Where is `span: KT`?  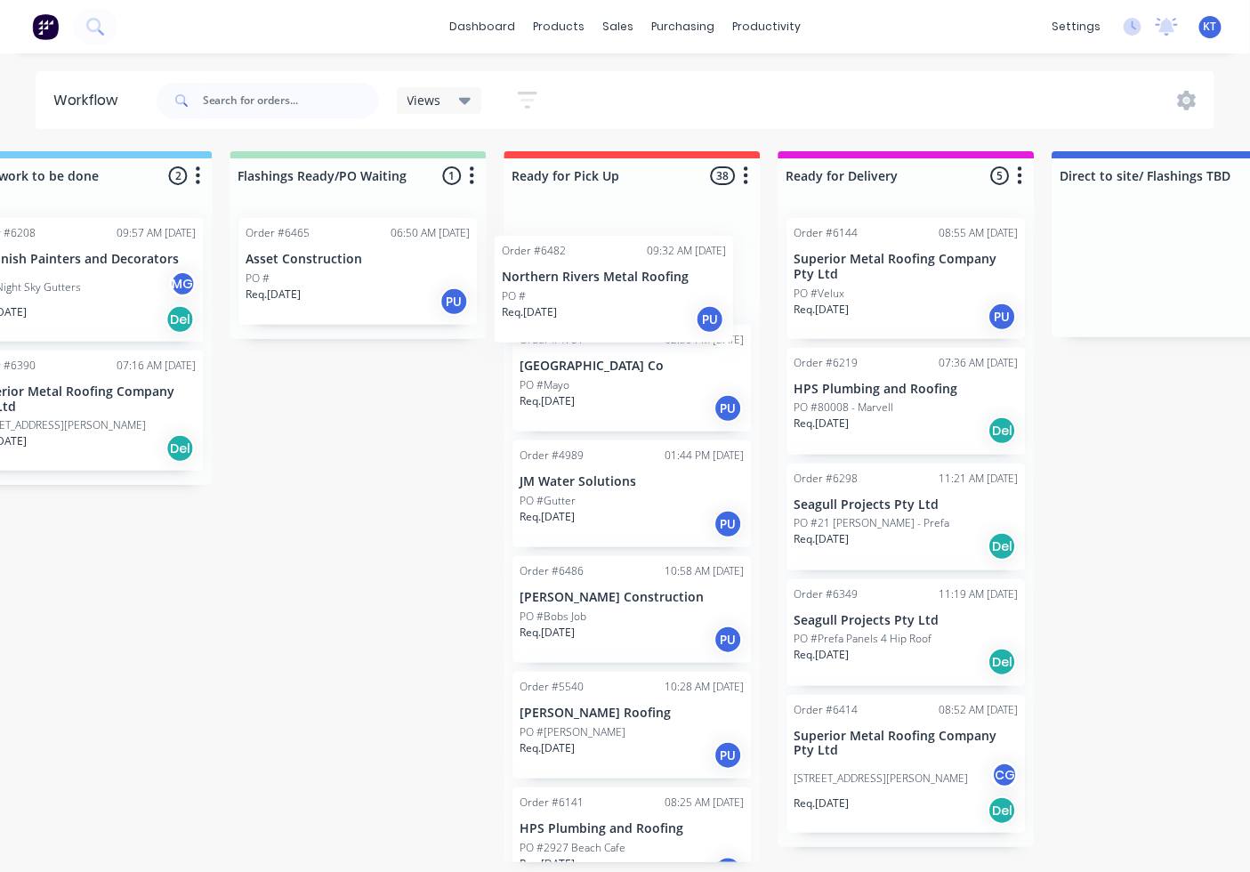
span: KT is located at coordinates (1210, 27).